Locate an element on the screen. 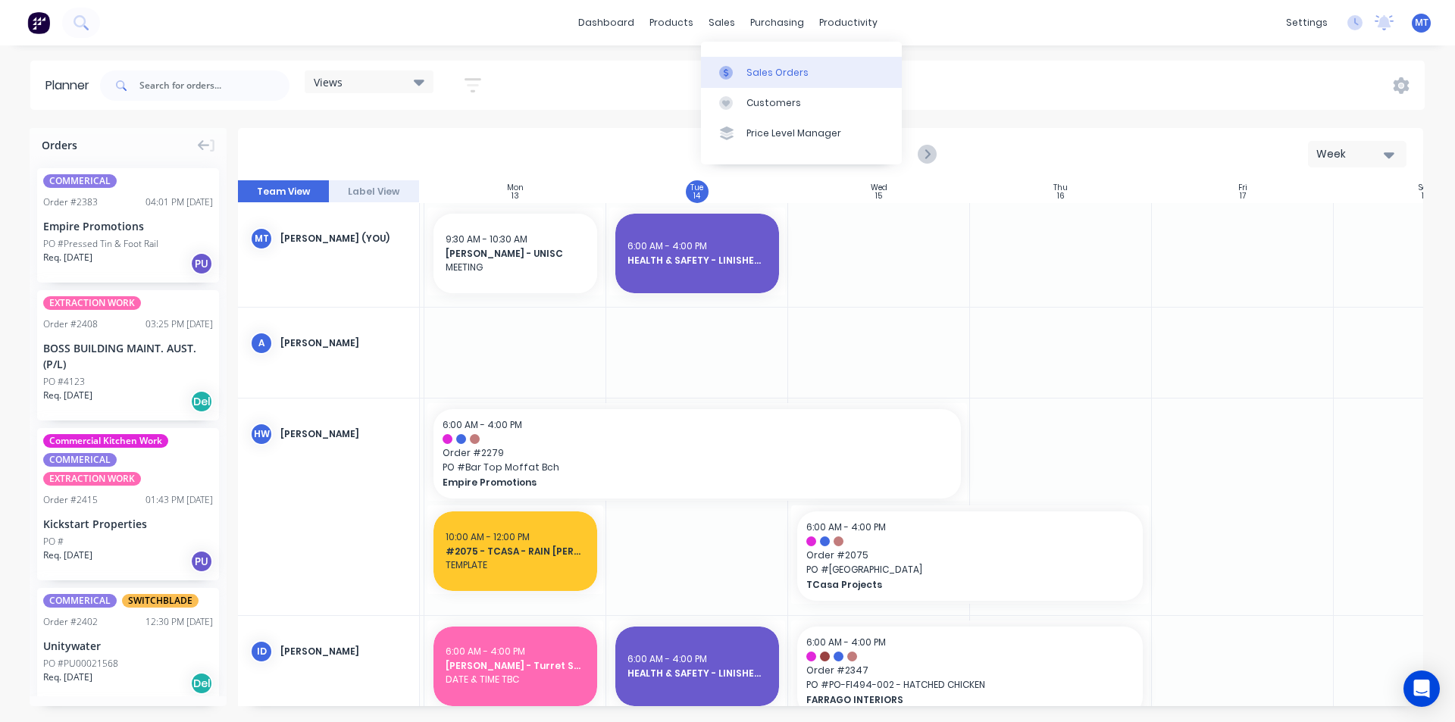 The width and height of the screenshot is (1455, 722). div: 17 is located at coordinates (1243, 196).